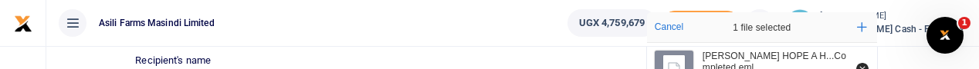 The width and height of the screenshot is (979, 69). I want to click on div: 1 file selected, so click(762, 28).